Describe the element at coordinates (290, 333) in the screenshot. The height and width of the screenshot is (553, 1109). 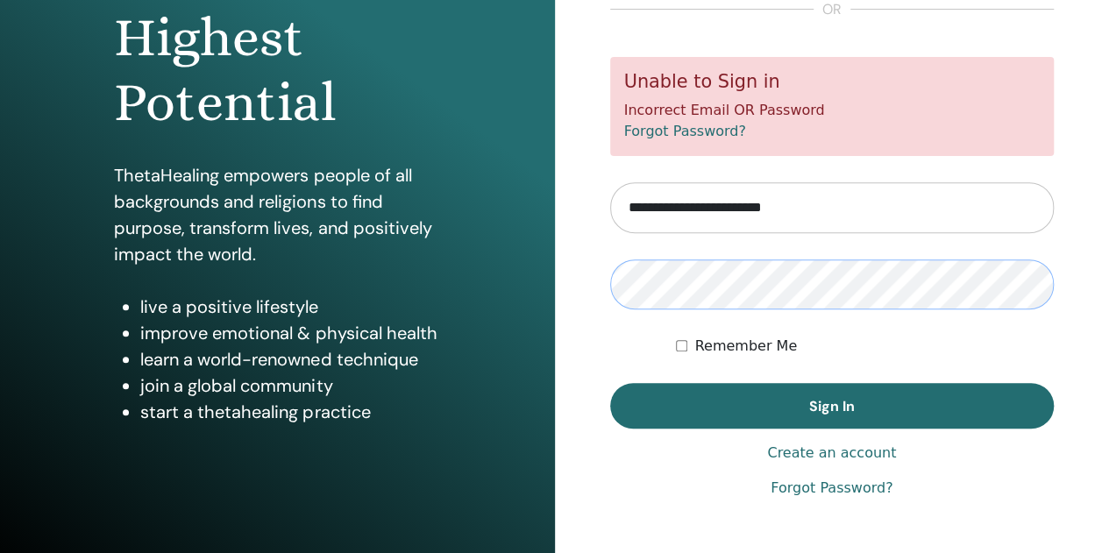
I see `li: improve emotional & physical health` at that location.